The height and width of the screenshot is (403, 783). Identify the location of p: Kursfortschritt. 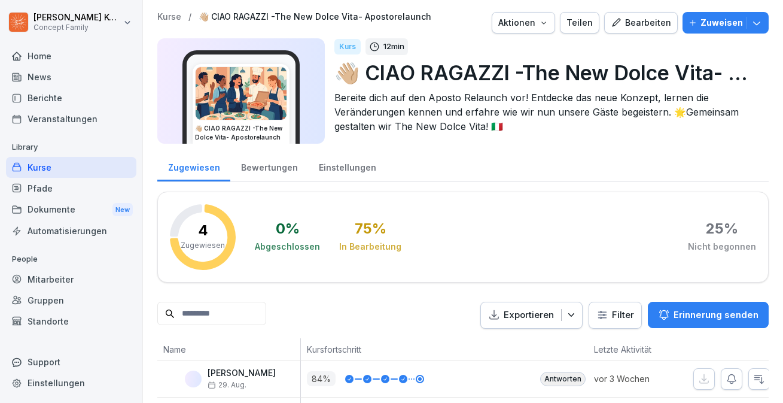
(391, 349).